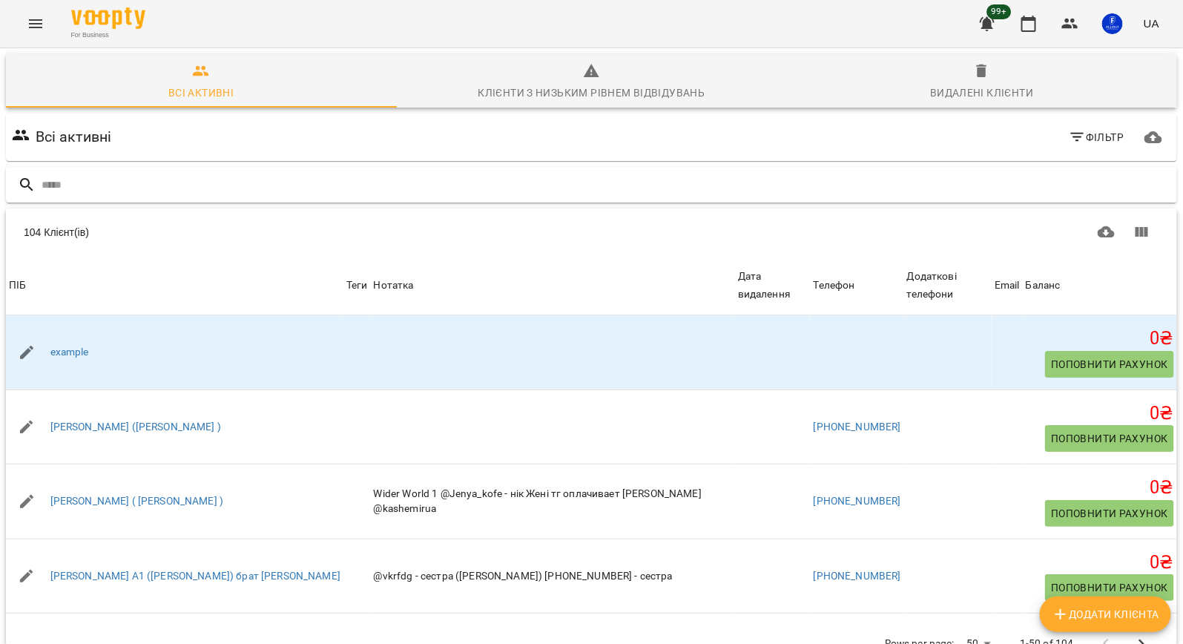 The image size is (1183, 644). What do you see at coordinates (1100, 286) in the screenshot?
I see `span: Баланс` at bounding box center [1100, 286].